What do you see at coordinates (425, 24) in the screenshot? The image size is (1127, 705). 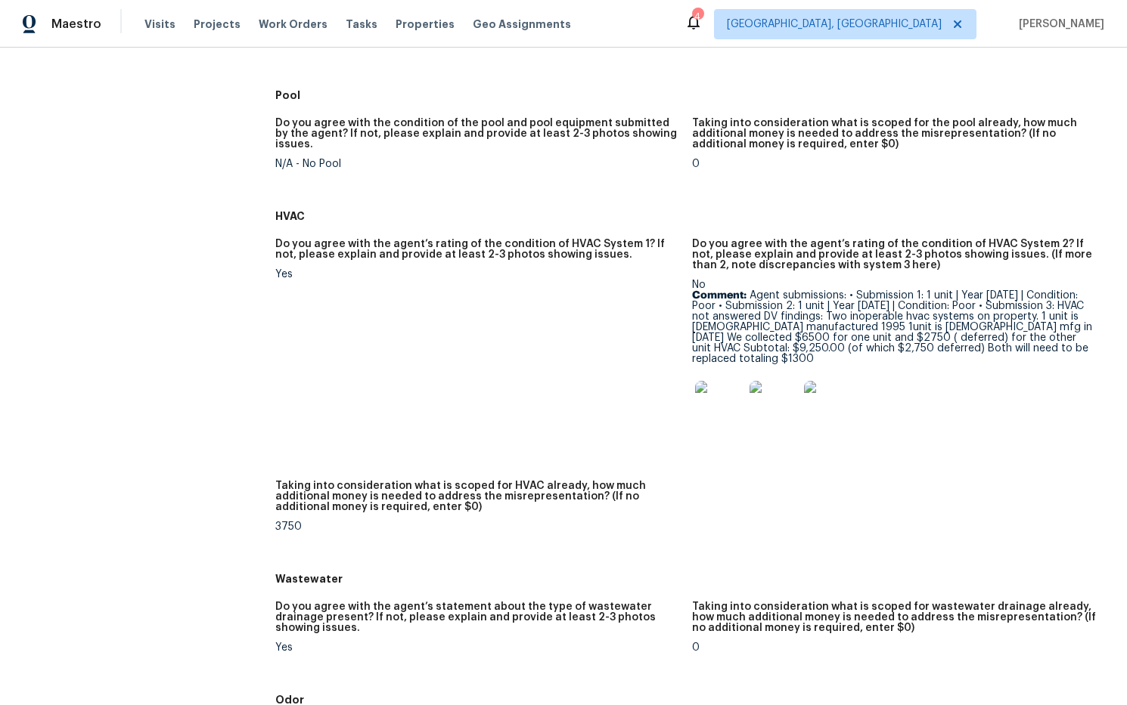 I see `span: Properties` at bounding box center [425, 24].